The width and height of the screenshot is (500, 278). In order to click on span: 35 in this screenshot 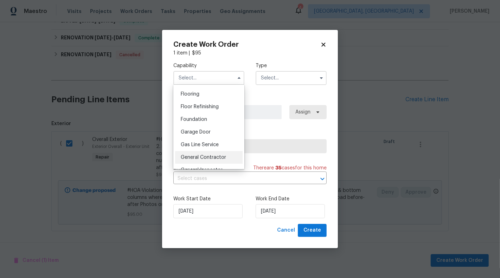, I will do `click(279, 168)`.